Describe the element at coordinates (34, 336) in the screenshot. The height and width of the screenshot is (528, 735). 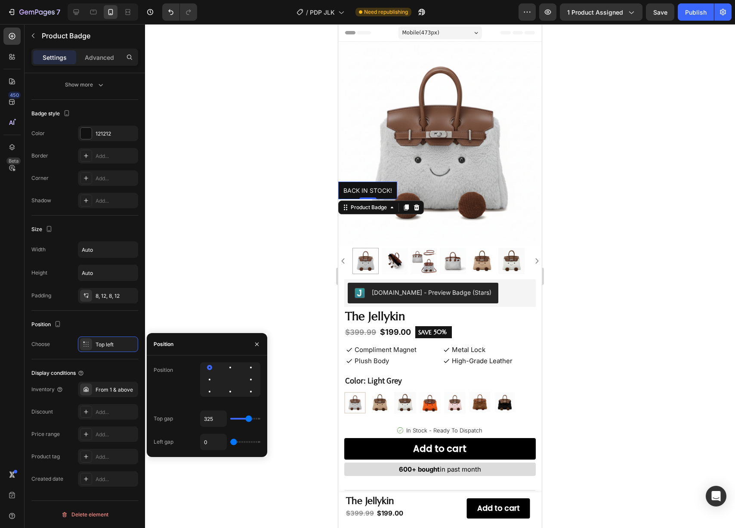
I see `span: Plush Body` at that location.